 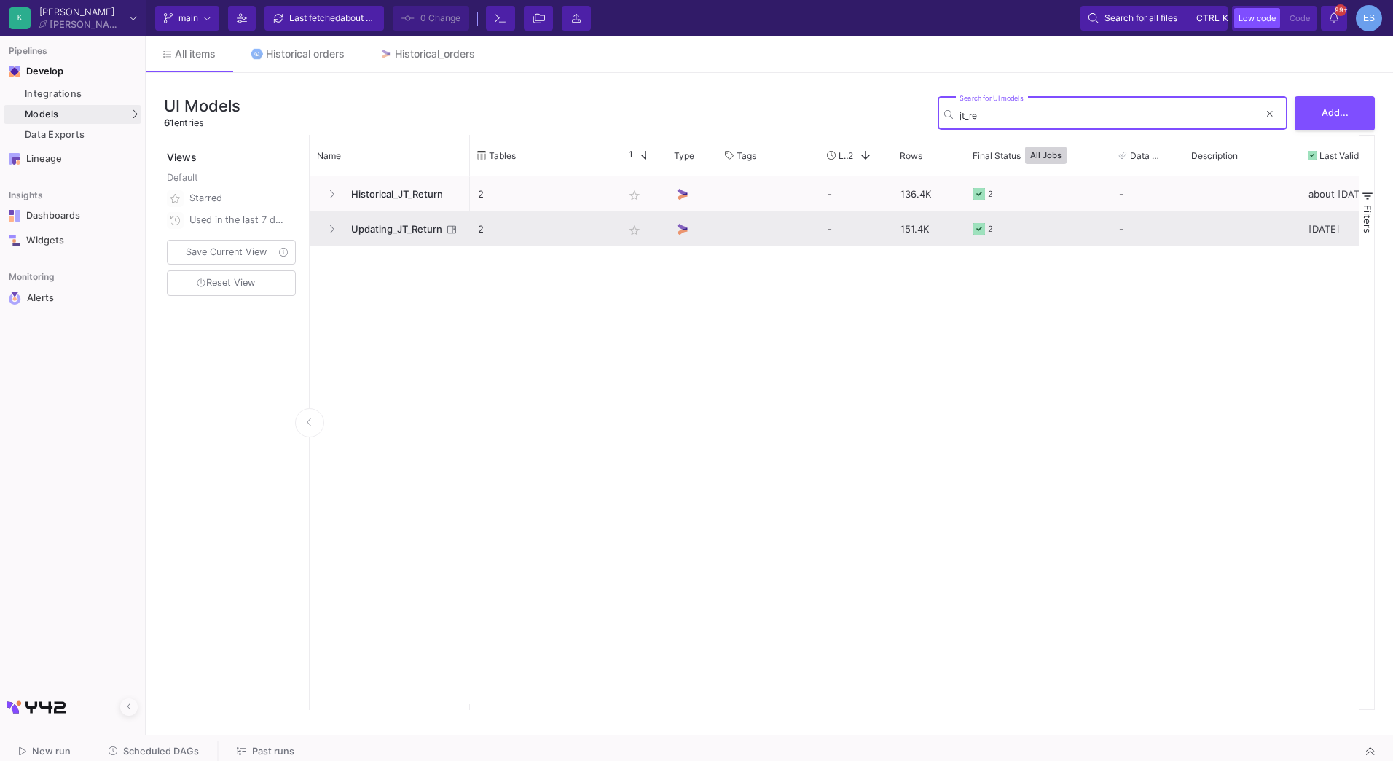 I want to click on button: Last fetchedabout 2 hours ago, so click(x=324, y=18).